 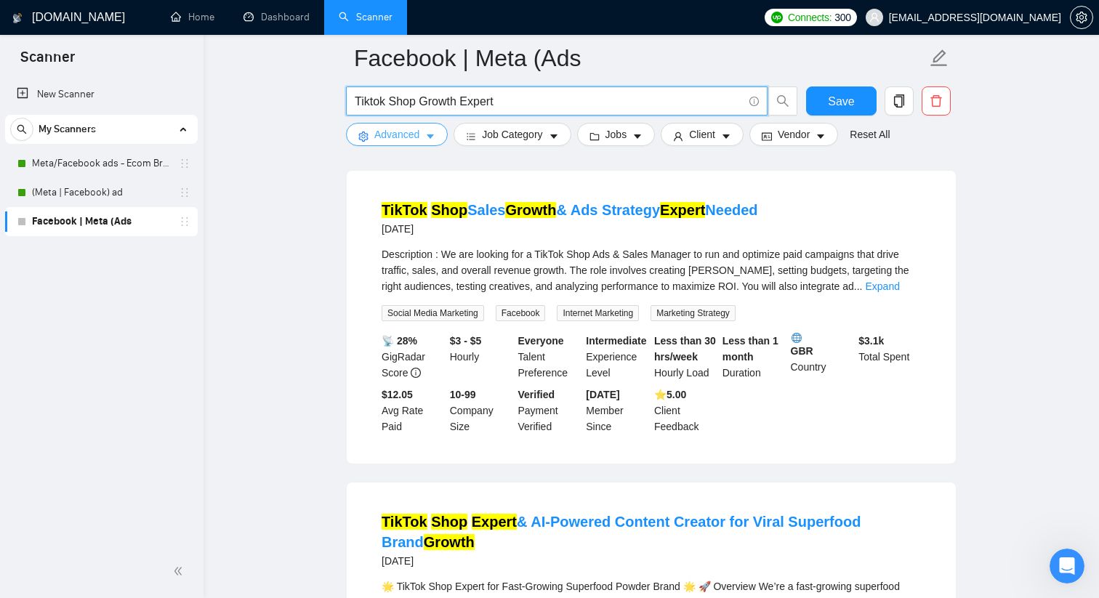 What do you see at coordinates (870, 341) in the screenshot?
I see `b: $ 3.1k` at bounding box center [870, 341].